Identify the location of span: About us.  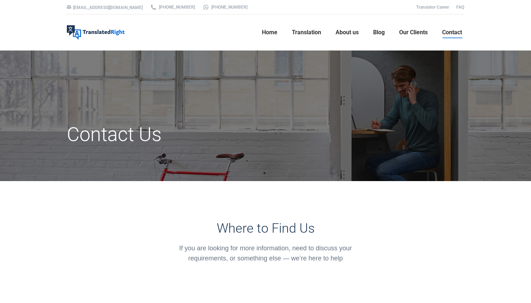
(347, 32).